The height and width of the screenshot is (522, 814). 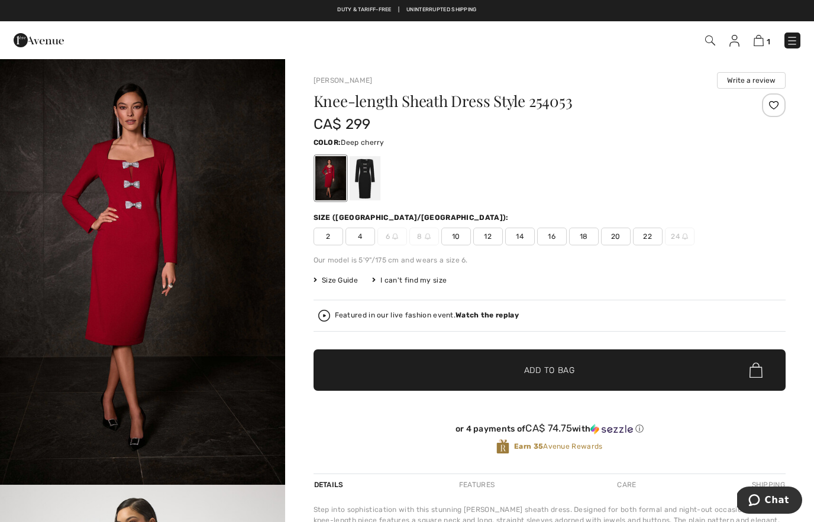 What do you see at coordinates (549, 370) in the screenshot?
I see `span: Add to Bag` at bounding box center [549, 370].